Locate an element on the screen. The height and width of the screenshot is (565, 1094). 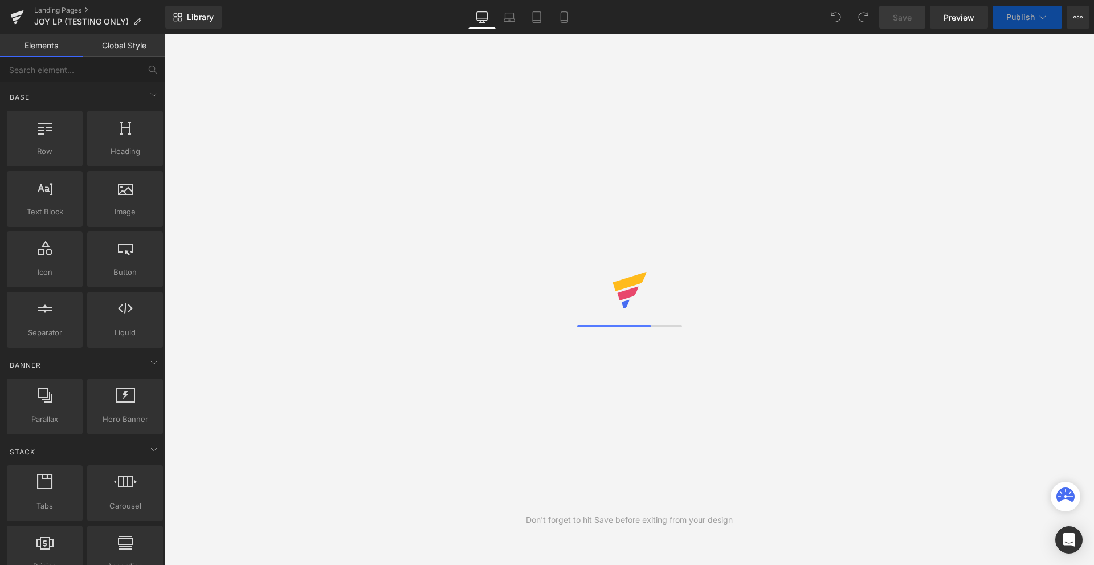
a: Mobile is located at coordinates (564, 17).